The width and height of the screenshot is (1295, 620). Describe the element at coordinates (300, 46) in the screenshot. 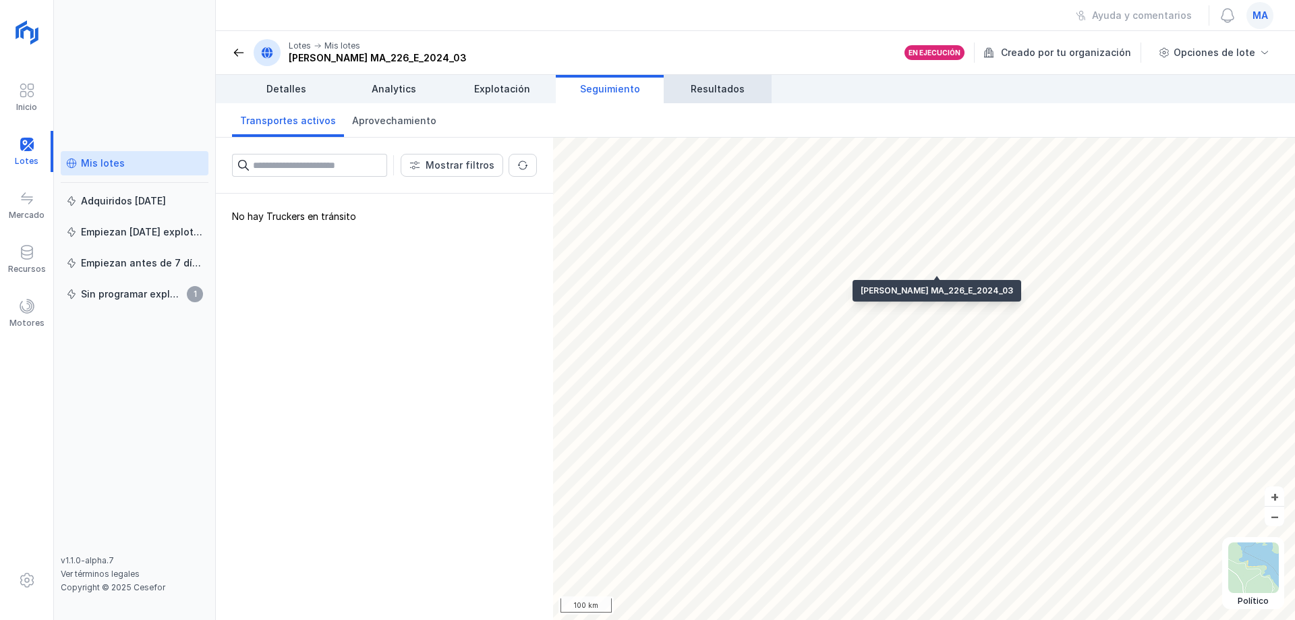

I see `div: Lotes` at that location.